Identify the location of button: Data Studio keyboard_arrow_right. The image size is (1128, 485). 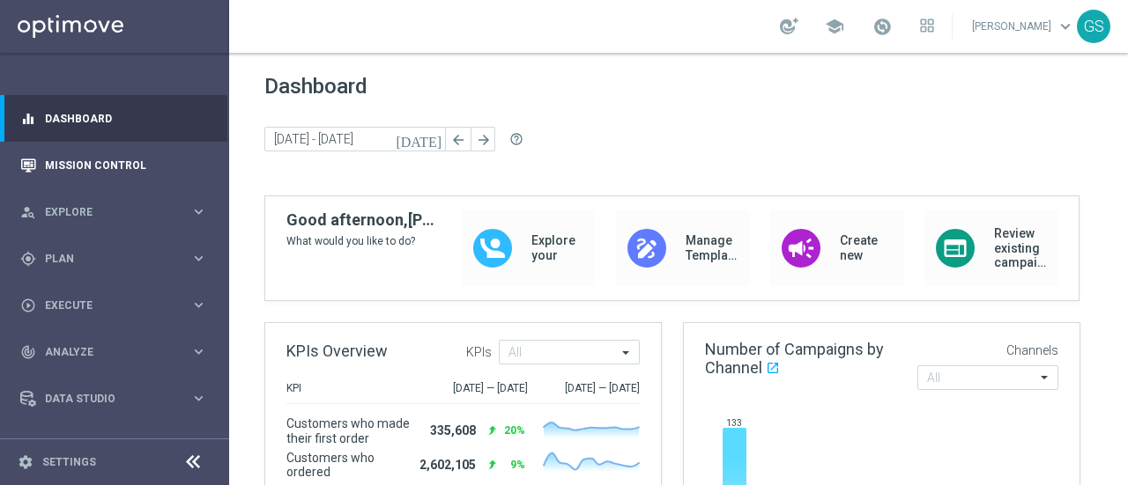
(114, 399).